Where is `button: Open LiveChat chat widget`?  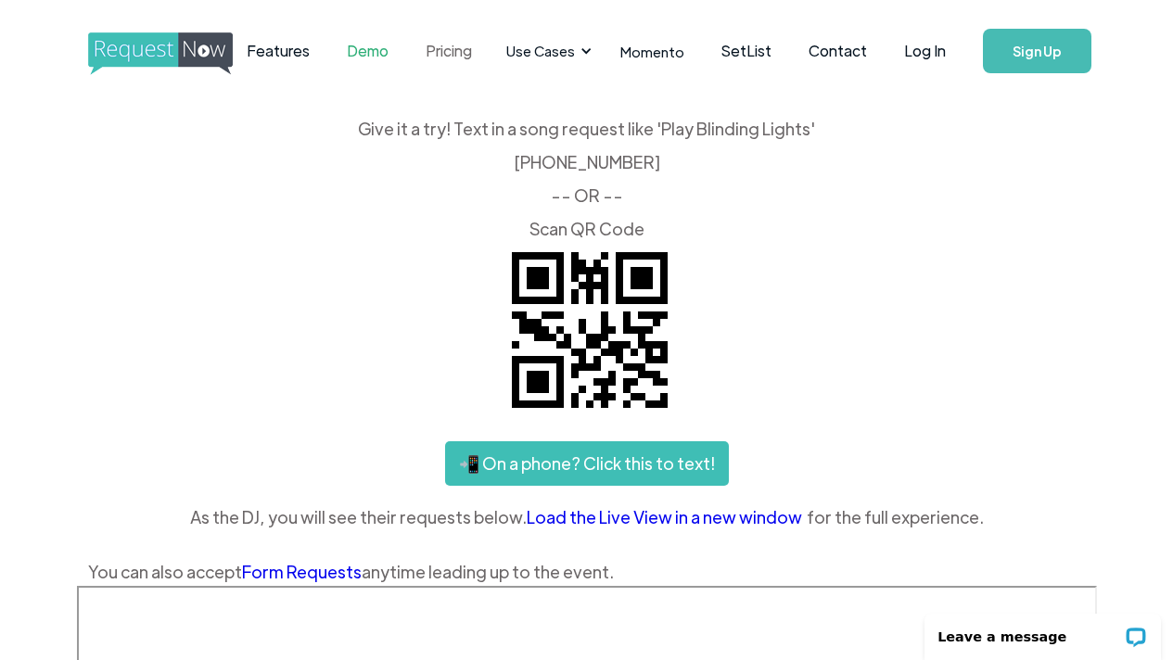
button: Open LiveChat chat widget is located at coordinates (224, 35).